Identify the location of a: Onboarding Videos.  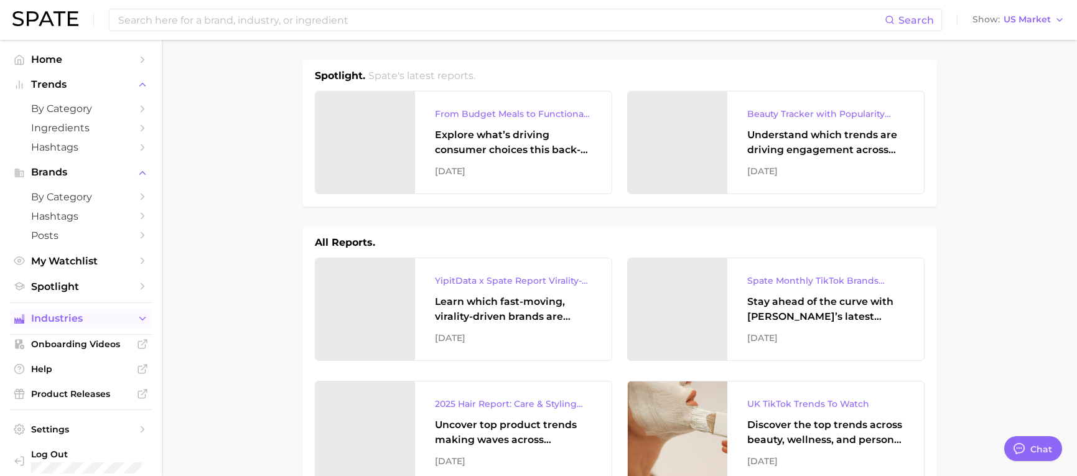
(81, 344).